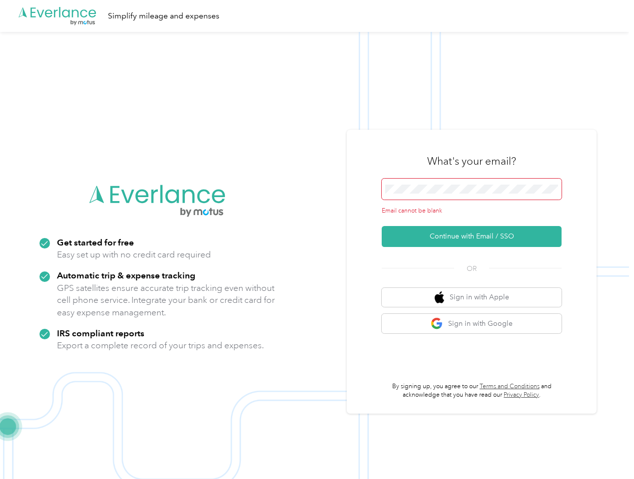  What do you see at coordinates (471, 161) in the screenshot?
I see `h3: What's your email?` at bounding box center [471, 161].